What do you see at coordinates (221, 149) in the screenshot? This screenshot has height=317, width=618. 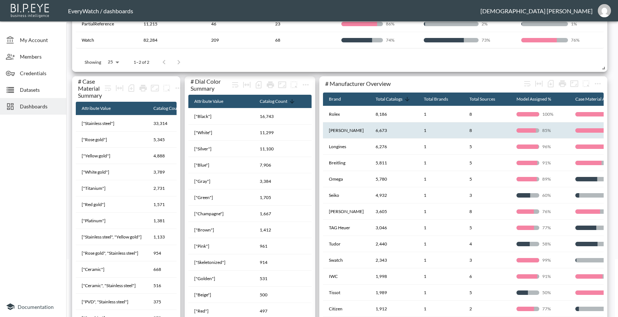 I see `th: ["Silver"]` at bounding box center [221, 149].